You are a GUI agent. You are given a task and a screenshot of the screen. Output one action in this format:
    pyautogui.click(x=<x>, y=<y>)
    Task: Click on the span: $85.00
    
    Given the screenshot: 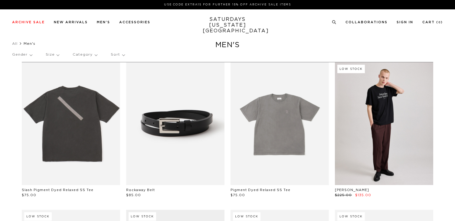 What is the action you would take?
    pyautogui.click(x=133, y=195)
    